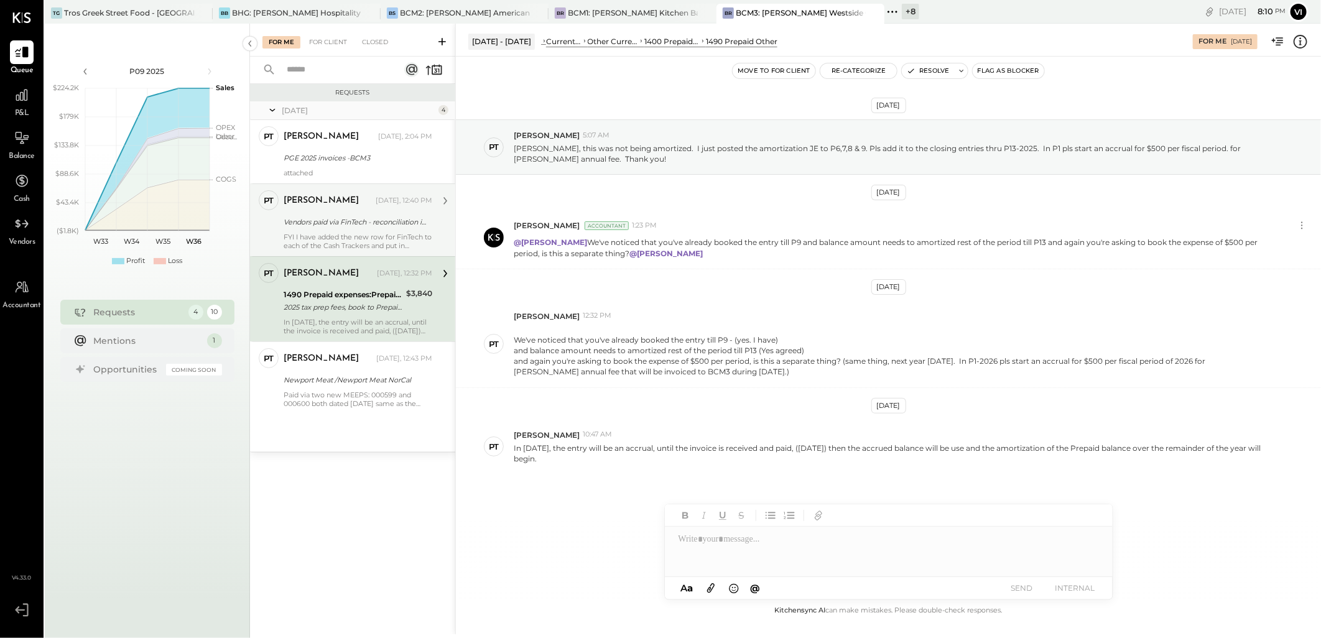 The height and width of the screenshot is (638, 1321). Describe the element at coordinates (597, 316) in the screenshot. I see `span: 12:32 PM` at that location.